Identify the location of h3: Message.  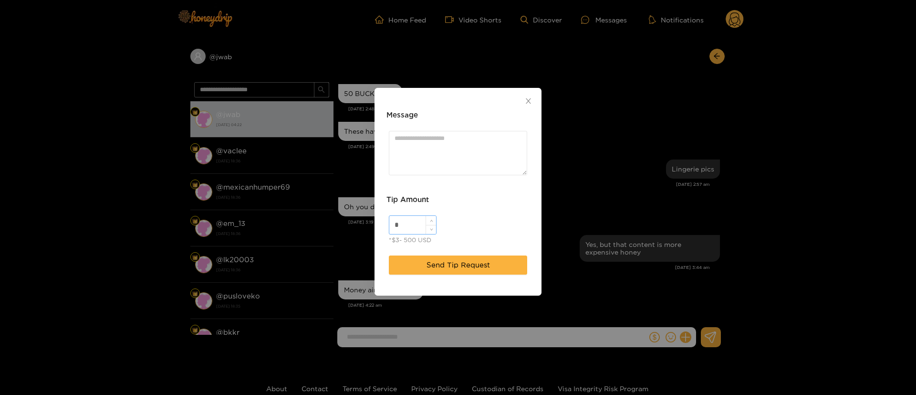
(402, 115).